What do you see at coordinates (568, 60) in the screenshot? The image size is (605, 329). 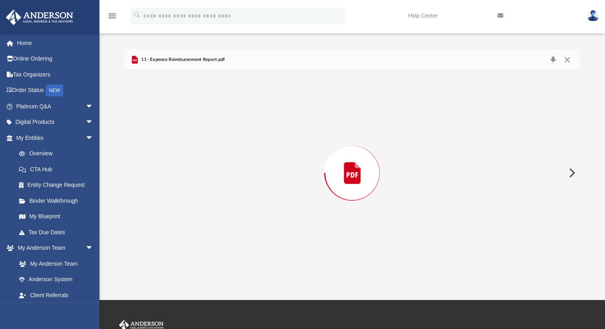 I see `button: Close` at bounding box center [568, 60].